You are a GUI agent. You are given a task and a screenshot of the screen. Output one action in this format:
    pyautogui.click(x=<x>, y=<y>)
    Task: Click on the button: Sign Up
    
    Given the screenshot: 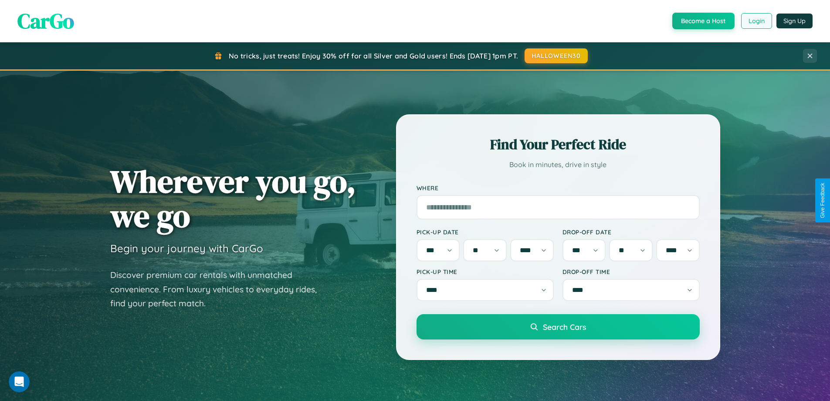 What is the action you would take?
    pyautogui.click(x=795, y=21)
    